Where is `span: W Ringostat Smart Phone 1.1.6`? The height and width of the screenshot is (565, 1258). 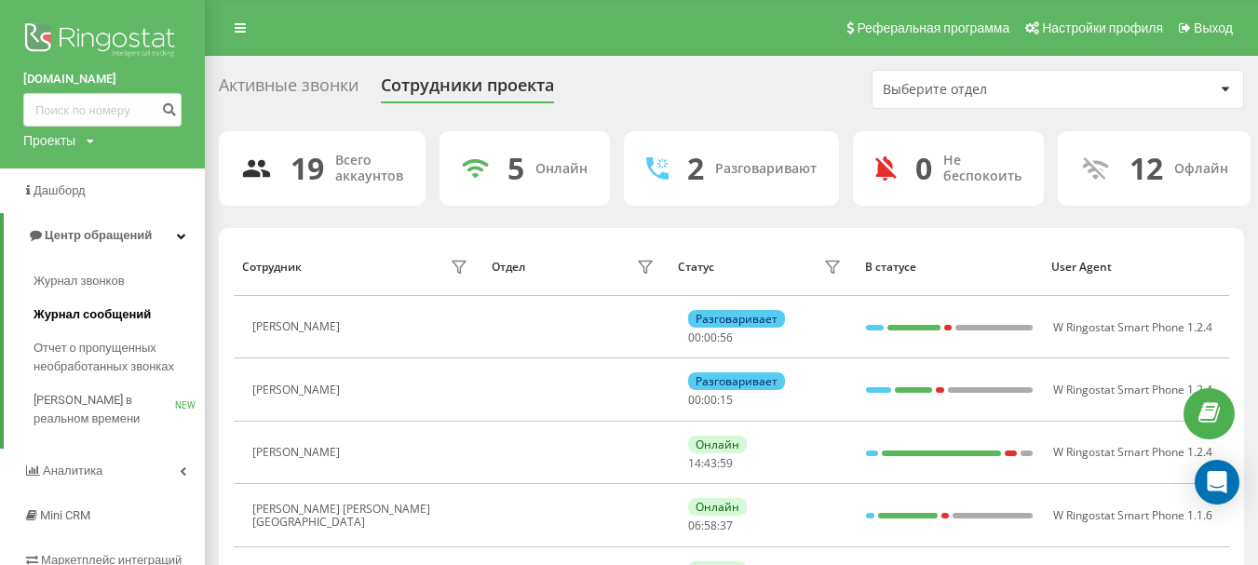 span: W Ringostat Smart Phone 1.1.6 is located at coordinates (1132, 515).